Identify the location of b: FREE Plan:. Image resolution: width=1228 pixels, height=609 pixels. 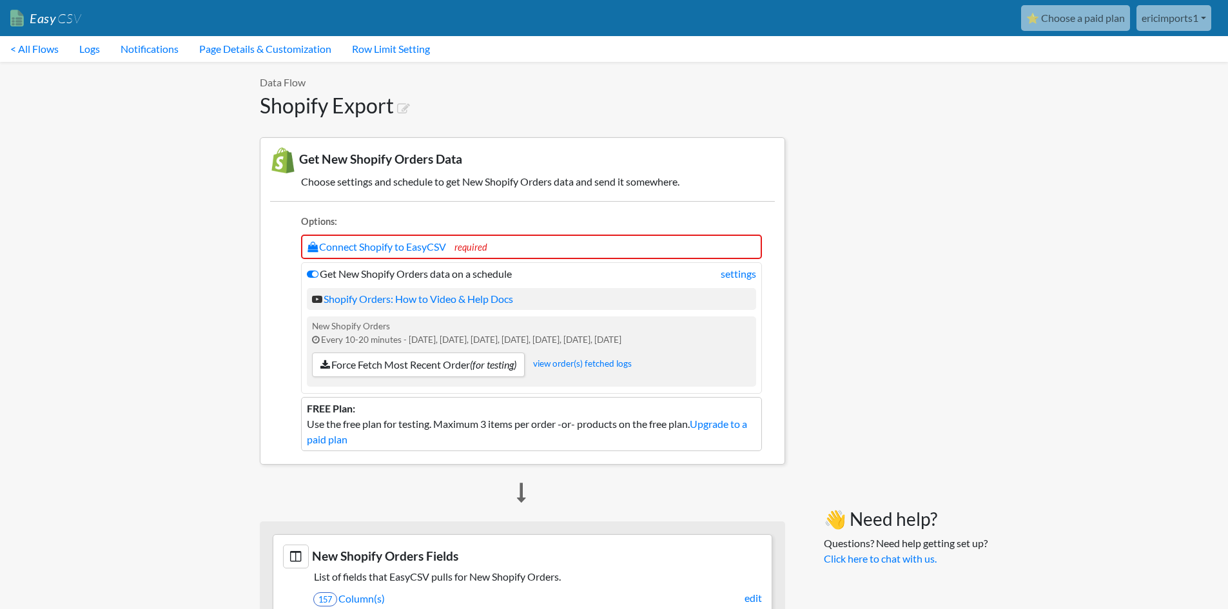
(331, 408).